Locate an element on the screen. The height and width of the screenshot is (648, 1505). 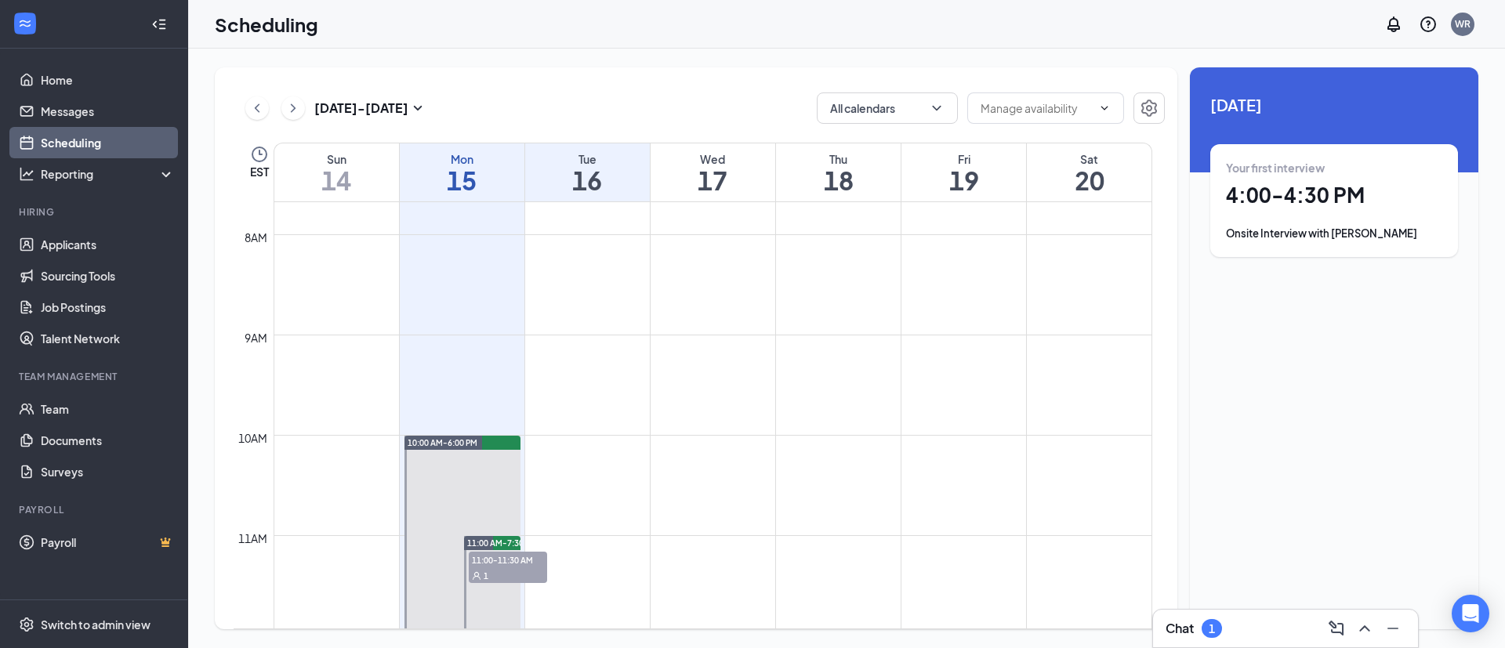
svg: Collapse is located at coordinates (159, 24).